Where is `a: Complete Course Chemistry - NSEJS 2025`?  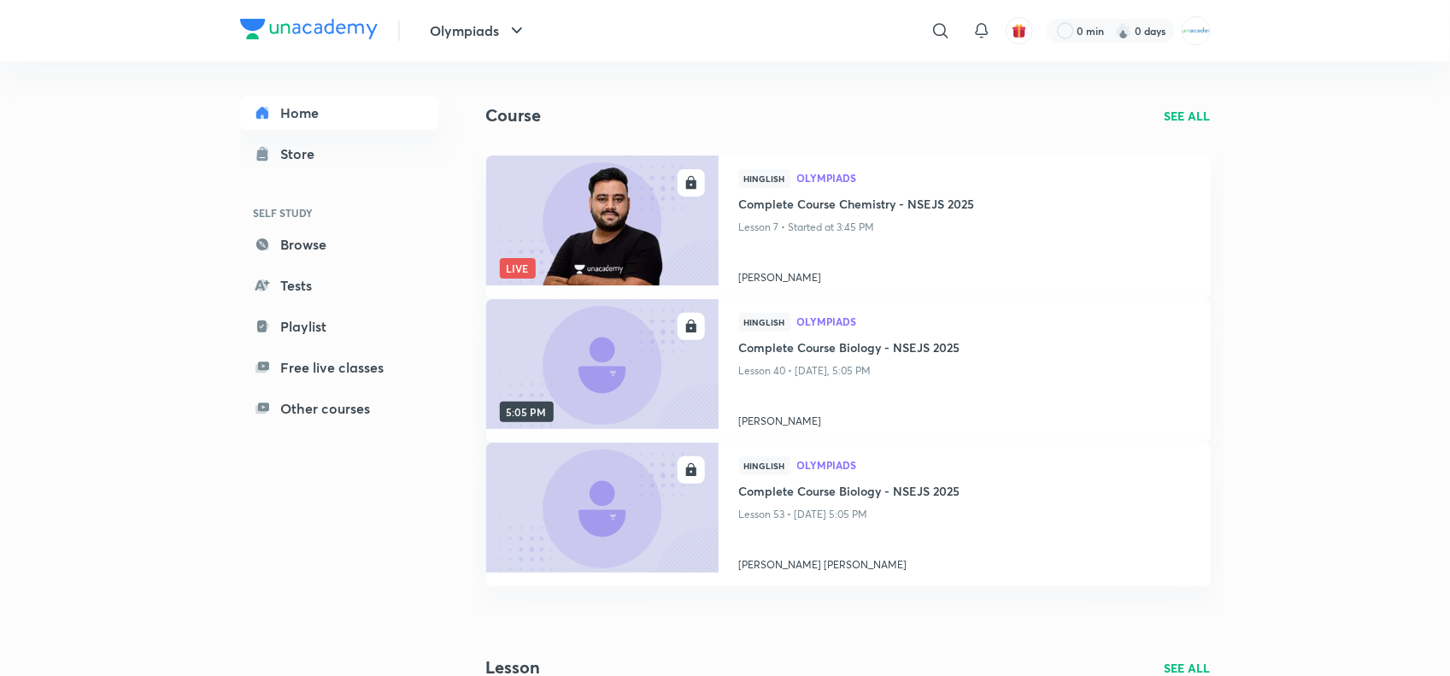 a: Complete Course Chemistry - NSEJS 2025 is located at coordinates (965, 205).